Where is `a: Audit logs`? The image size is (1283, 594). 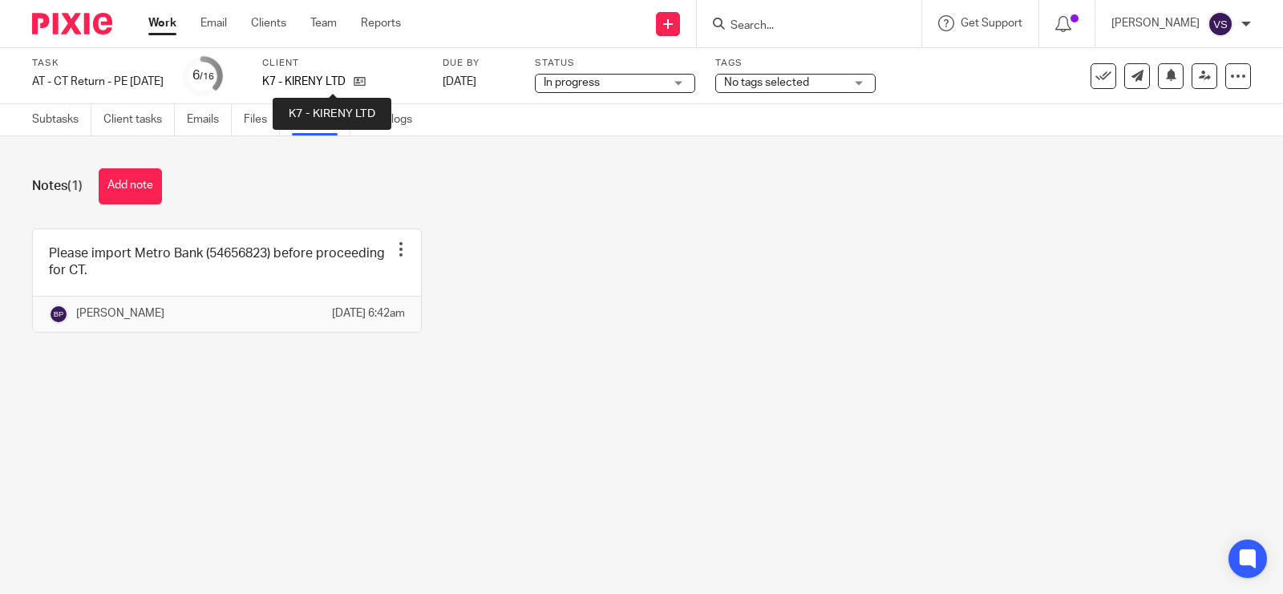 a: Audit logs is located at coordinates (393, 119).